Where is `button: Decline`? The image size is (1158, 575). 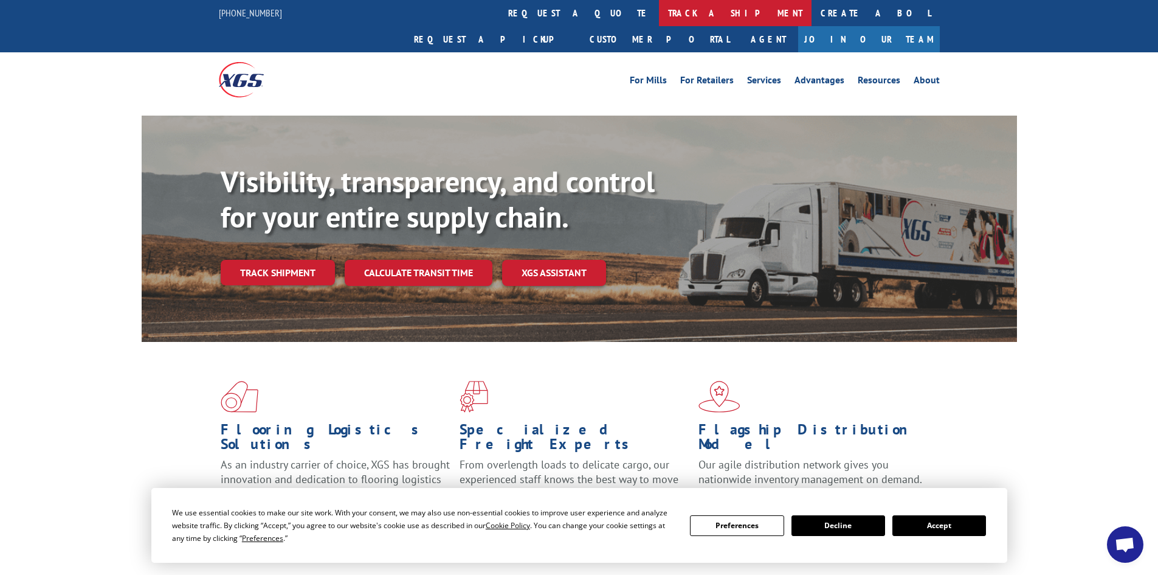 button: Decline is located at coordinates (838, 525).